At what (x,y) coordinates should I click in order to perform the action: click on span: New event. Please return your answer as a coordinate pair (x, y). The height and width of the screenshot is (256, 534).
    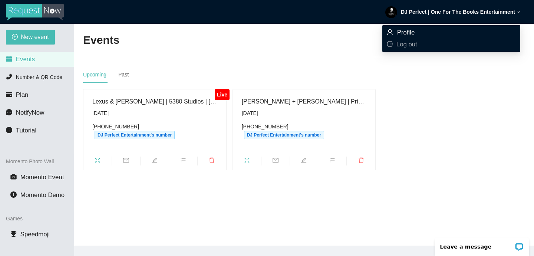
    Looking at the image, I should click on (35, 37).